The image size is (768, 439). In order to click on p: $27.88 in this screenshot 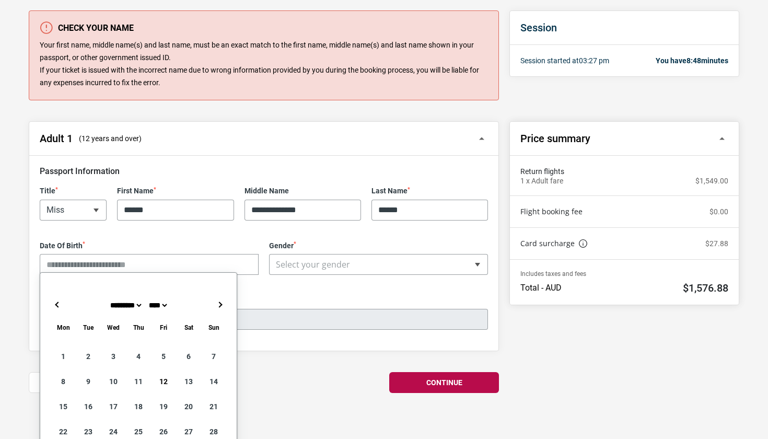, I will do `click(717, 244)`.